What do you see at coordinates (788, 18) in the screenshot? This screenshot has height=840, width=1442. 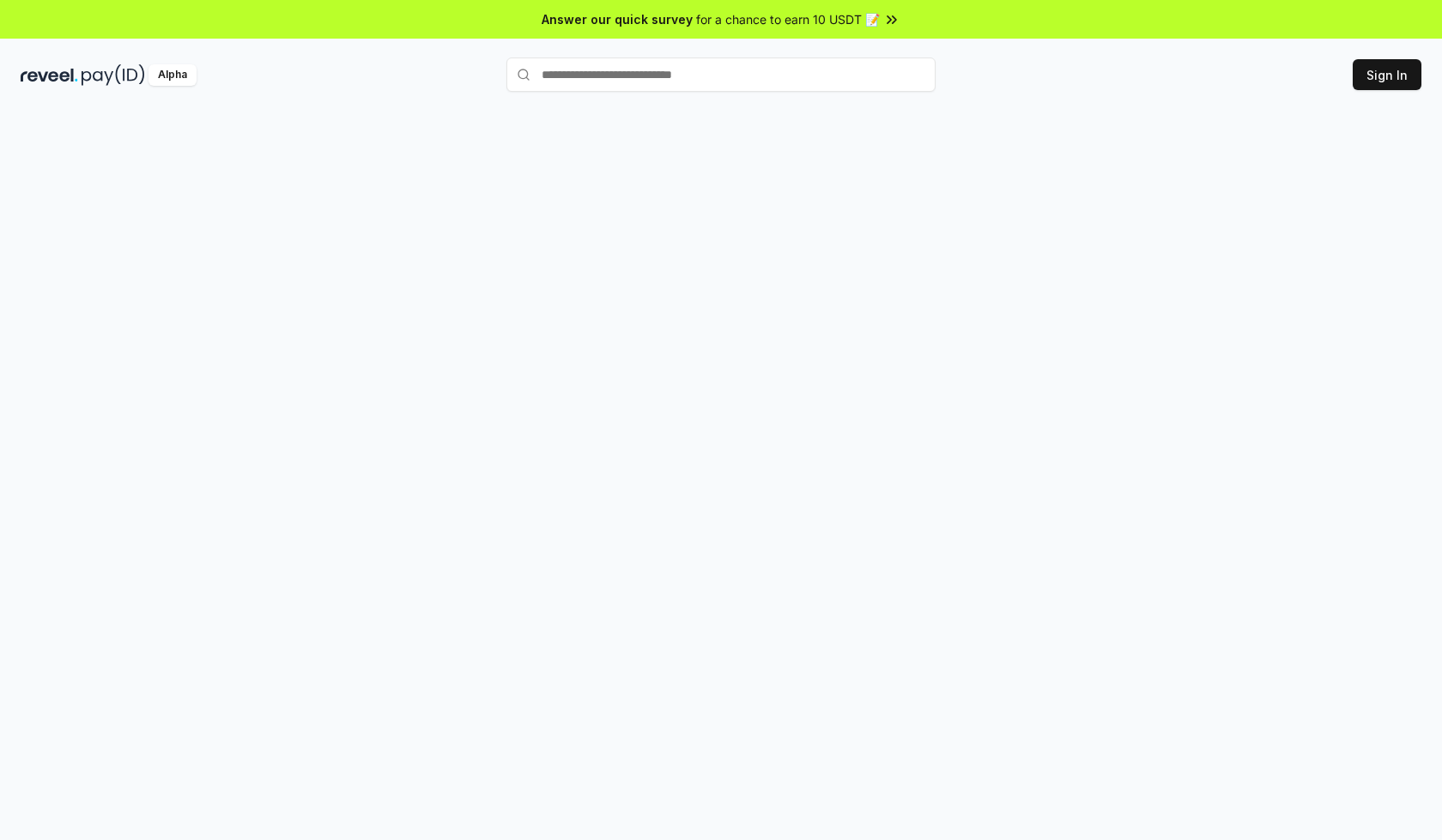 I see `span: for a chance to earn 10 USDT 📝` at bounding box center [788, 18].